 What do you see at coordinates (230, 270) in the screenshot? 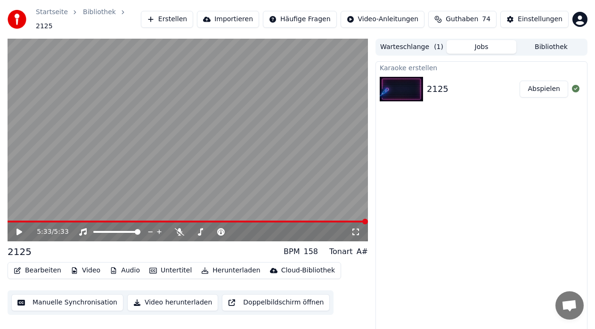
I see `button: Herunterladen` at bounding box center [230, 270].